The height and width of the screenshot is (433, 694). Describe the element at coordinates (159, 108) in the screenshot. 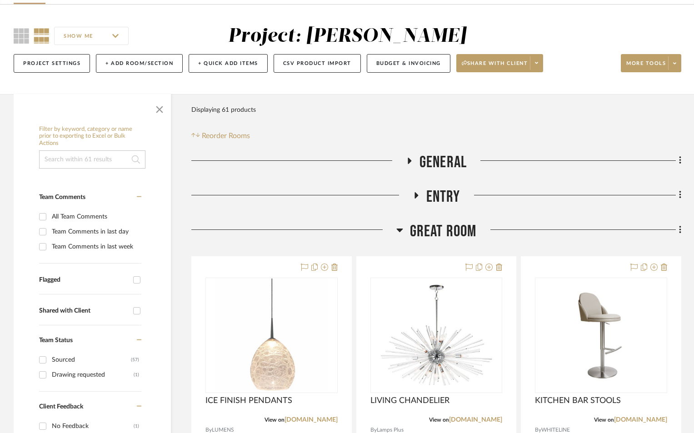

I see `button: Close` at that location.